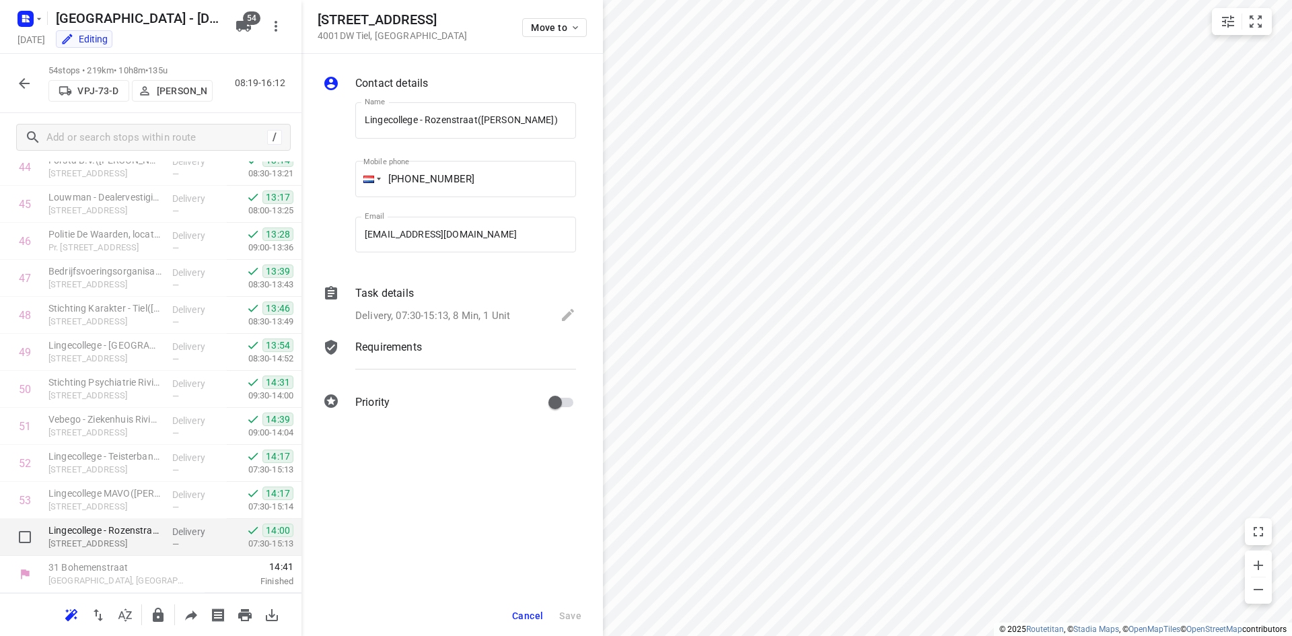 The width and height of the screenshot is (1292, 636). Describe the element at coordinates (157, 137) in the screenshot. I see `input: Add or search stops within route` at that location.